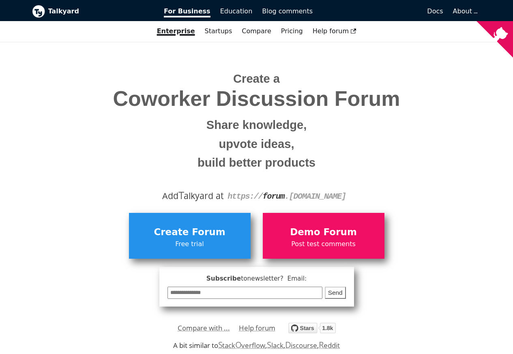  What do you see at coordinates (324, 236) in the screenshot?
I see `a: Demo ForumPost test comments` at bounding box center [324, 236].